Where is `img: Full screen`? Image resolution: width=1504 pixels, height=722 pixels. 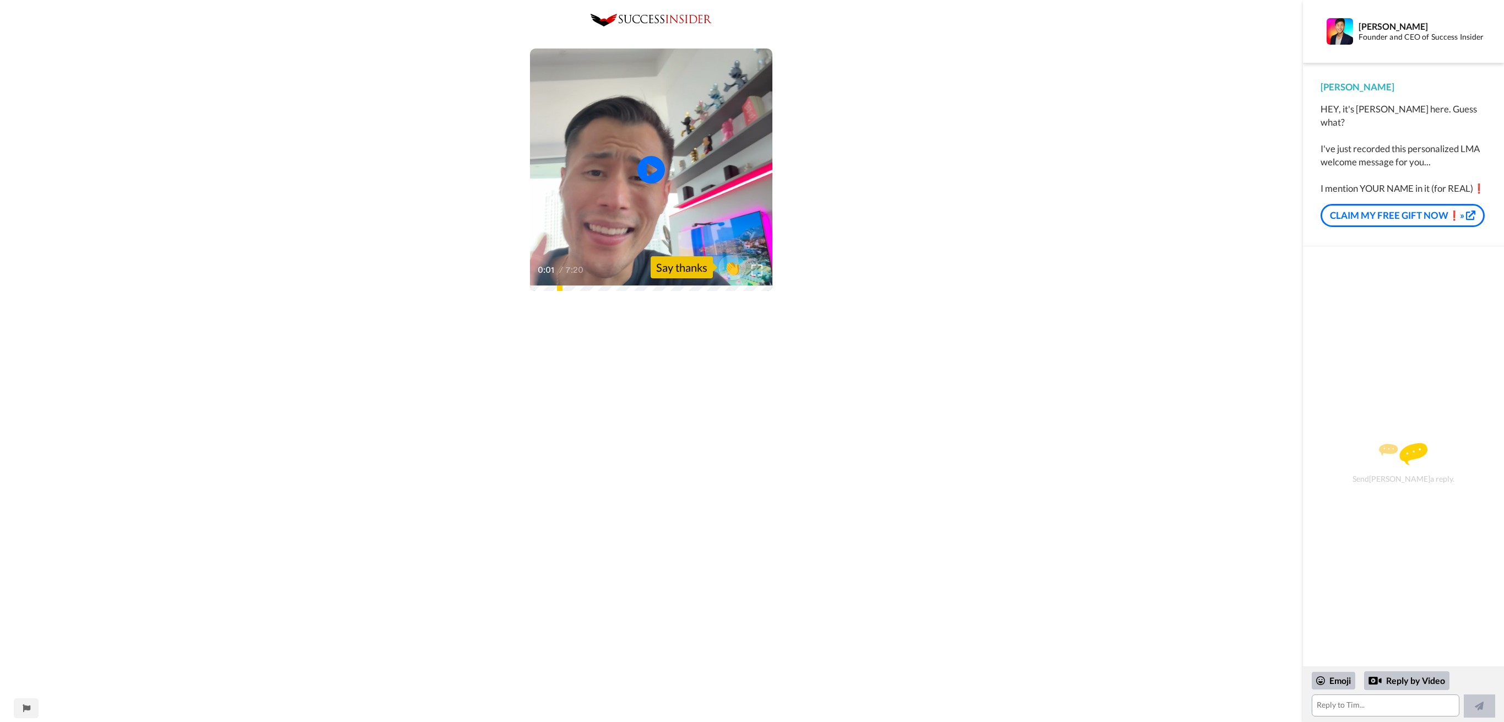
img: Full screen is located at coordinates (757, 270).